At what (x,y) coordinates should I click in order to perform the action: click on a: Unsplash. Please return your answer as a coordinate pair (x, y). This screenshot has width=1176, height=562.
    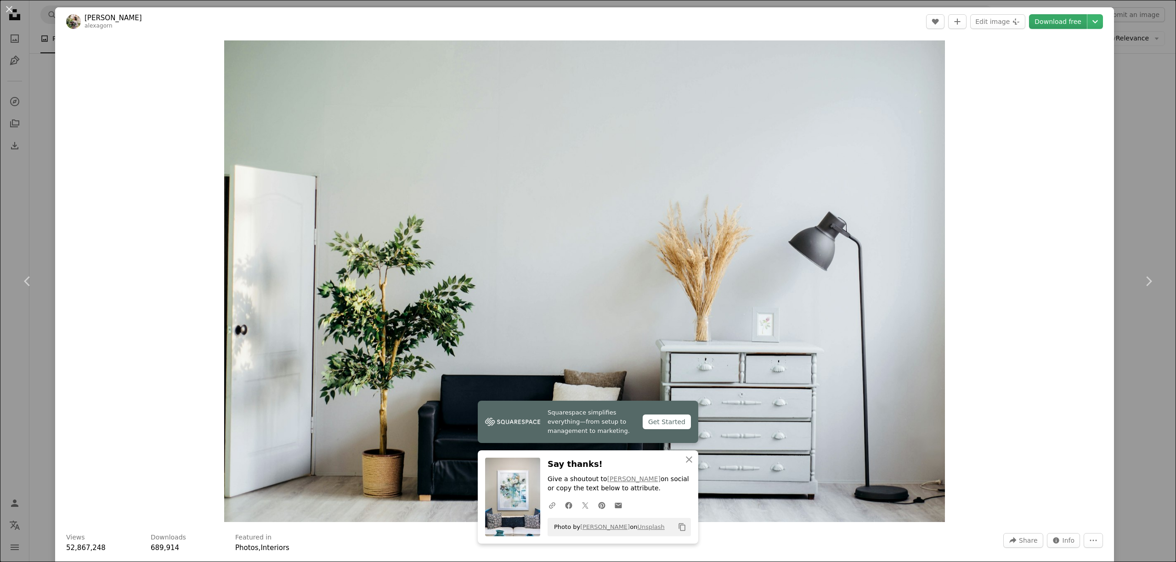
    Looking at the image, I should click on (650, 526).